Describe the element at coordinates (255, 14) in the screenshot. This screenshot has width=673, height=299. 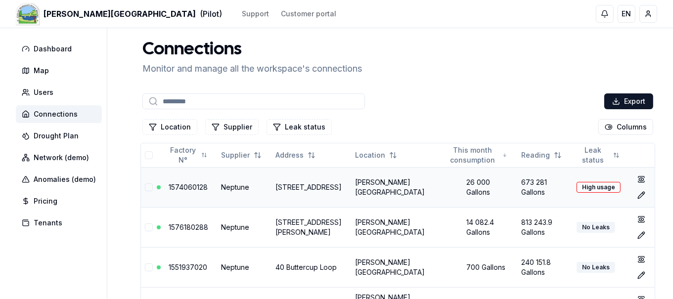
I see `a: Support` at that location.